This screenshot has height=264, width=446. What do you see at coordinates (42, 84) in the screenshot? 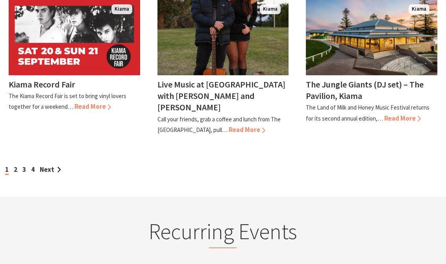
I see `h4: Kiama Record Fair` at bounding box center [42, 84].